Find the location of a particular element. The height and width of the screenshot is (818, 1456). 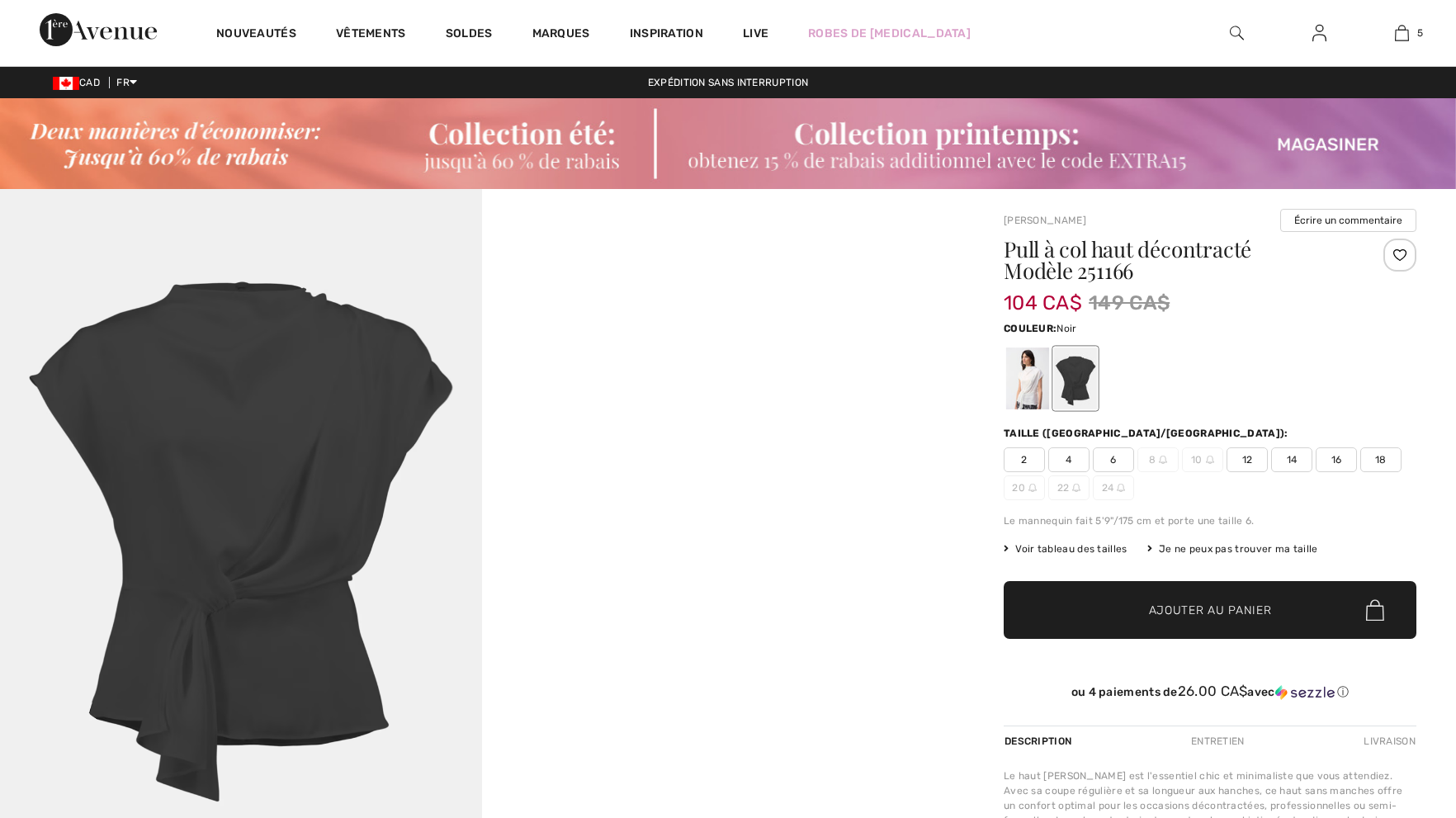

span: Inspiration is located at coordinates (666, 34).